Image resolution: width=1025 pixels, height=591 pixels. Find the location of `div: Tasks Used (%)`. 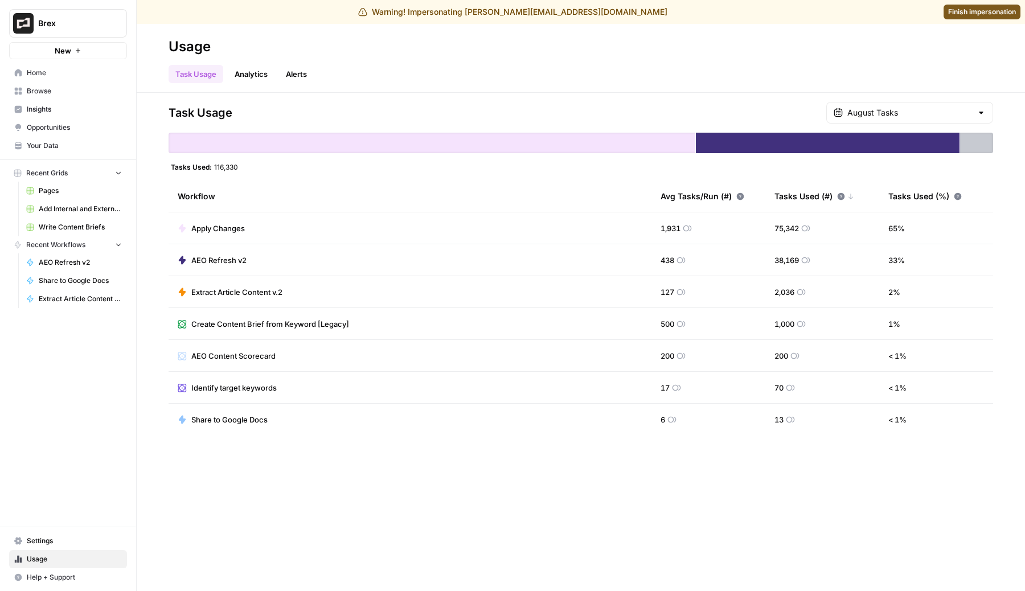

div: Tasks Used (%) is located at coordinates (925, 196).